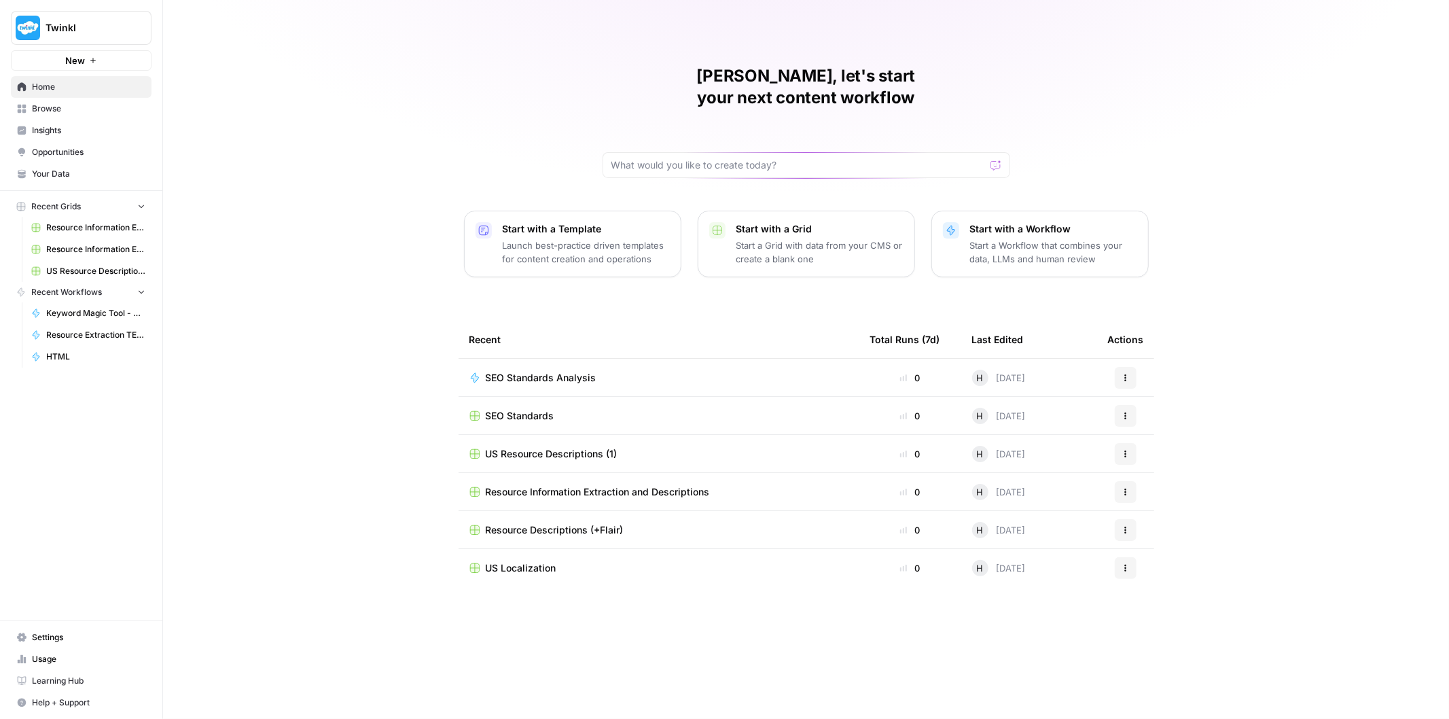 The image size is (1449, 719). What do you see at coordinates (573, 244) in the screenshot?
I see `button: Start with a TemplateLaunch best-practice driven templates for content creation and operations` at bounding box center [573, 244].